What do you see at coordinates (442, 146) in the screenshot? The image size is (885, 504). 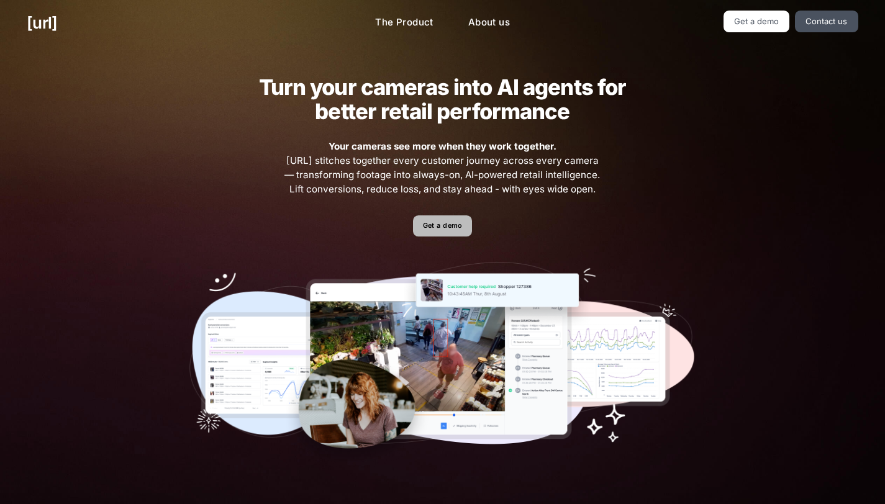 I see `strong: Your cameras see more when they work together.` at bounding box center [442, 146].